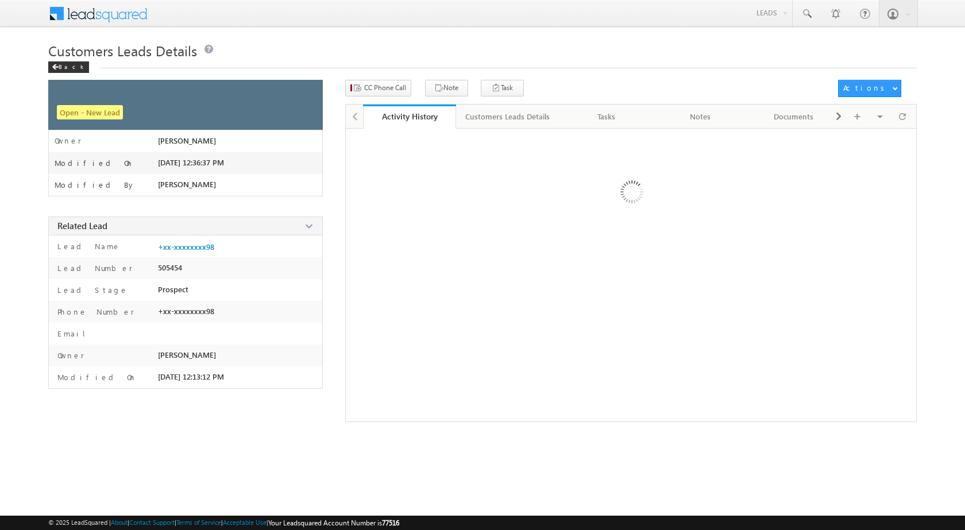  I want to click on span: CC Phone Call, so click(385, 88).